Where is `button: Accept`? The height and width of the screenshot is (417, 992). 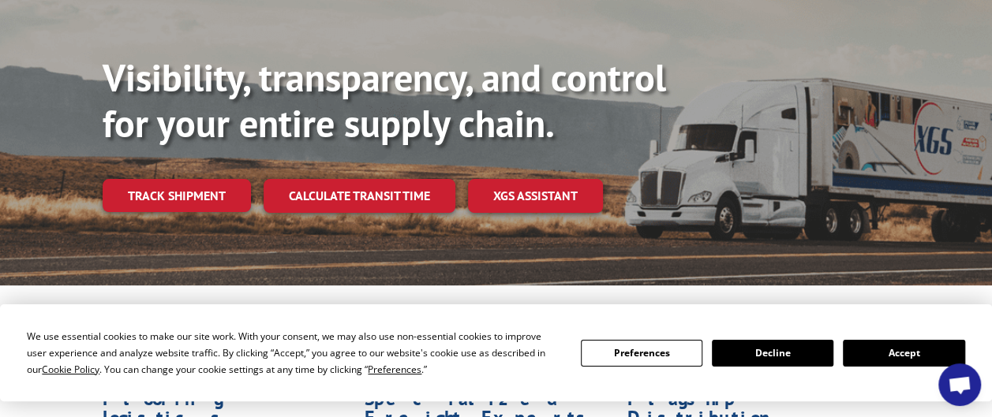 button: Accept is located at coordinates (903, 353).